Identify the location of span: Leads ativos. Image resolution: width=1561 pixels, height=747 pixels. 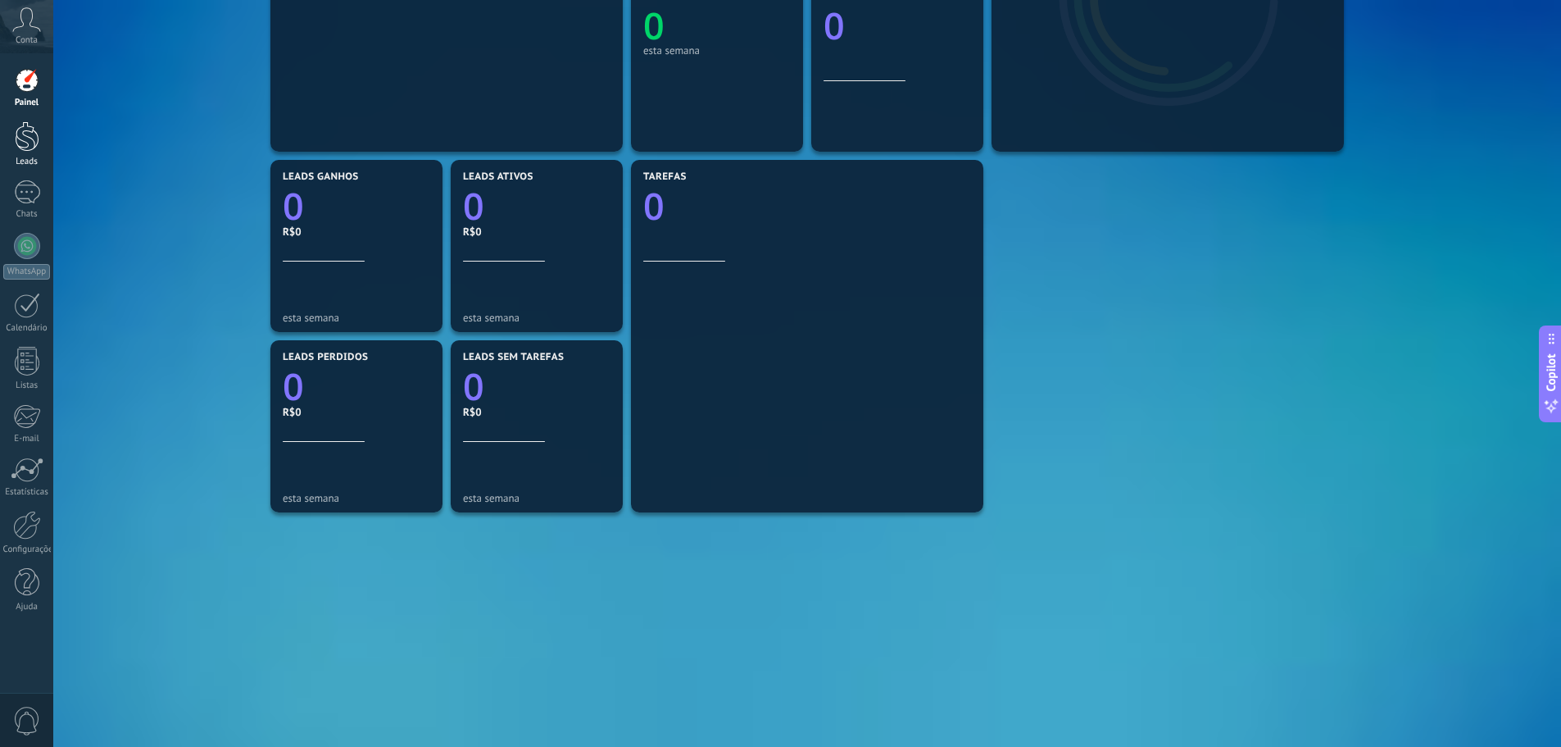
(498, 177).